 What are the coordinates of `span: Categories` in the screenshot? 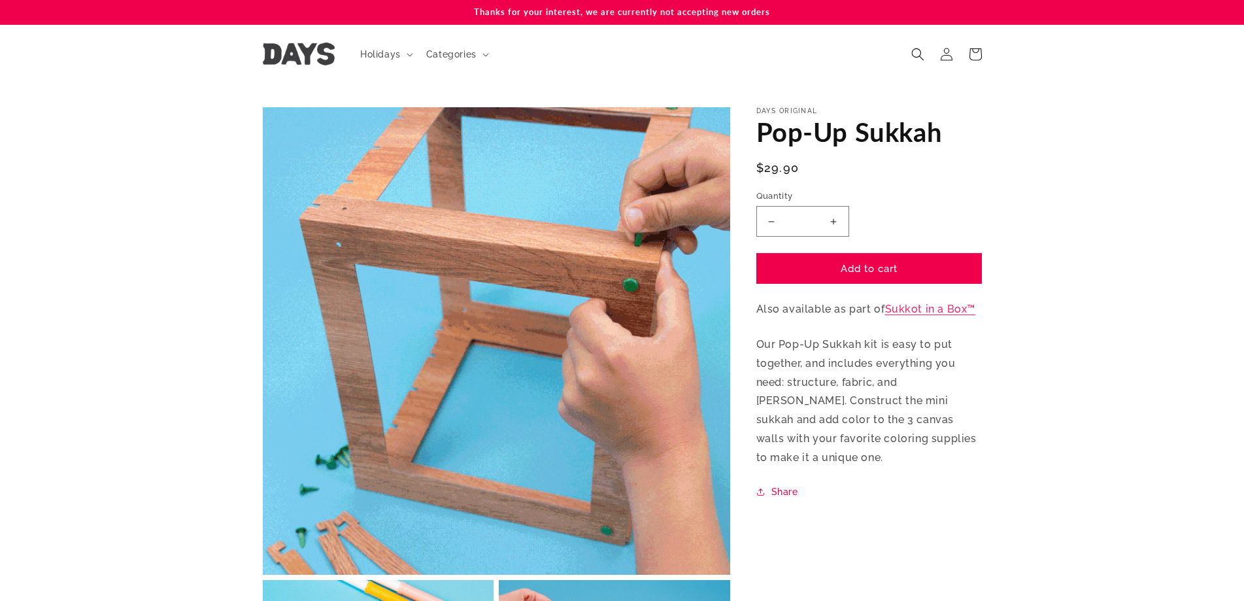 It's located at (451, 54).